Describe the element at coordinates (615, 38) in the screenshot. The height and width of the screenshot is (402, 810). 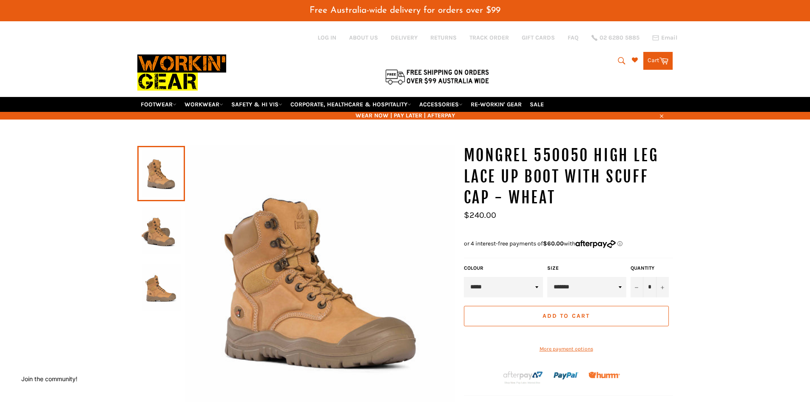
I see `a: 02 6280 5885` at that location.